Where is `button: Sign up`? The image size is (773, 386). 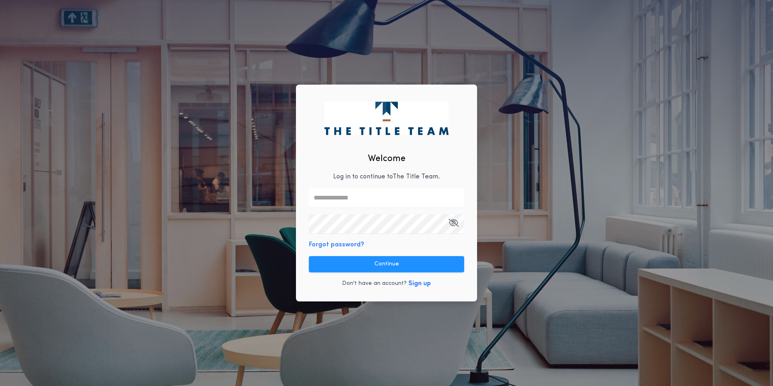
button: Sign up is located at coordinates (420, 284).